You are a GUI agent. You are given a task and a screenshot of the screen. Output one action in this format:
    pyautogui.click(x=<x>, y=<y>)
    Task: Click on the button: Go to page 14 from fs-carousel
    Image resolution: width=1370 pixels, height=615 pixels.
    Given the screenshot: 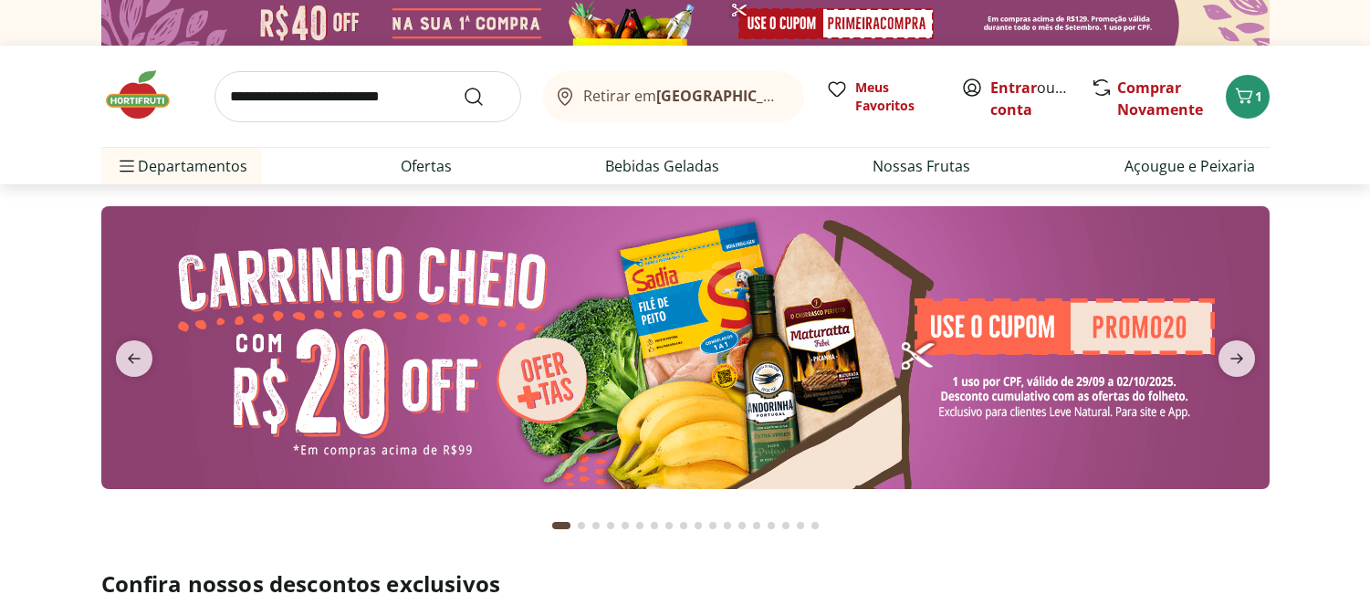 What is the action you would take?
    pyautogui.click(x=756, y=526)
    